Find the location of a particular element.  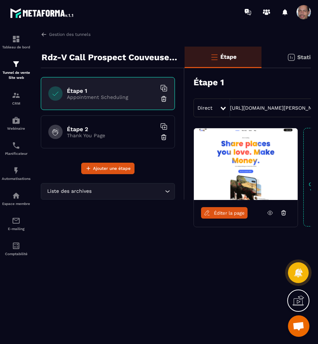

img: stats.20deebd0.svg is located at coordinates (291, 57).